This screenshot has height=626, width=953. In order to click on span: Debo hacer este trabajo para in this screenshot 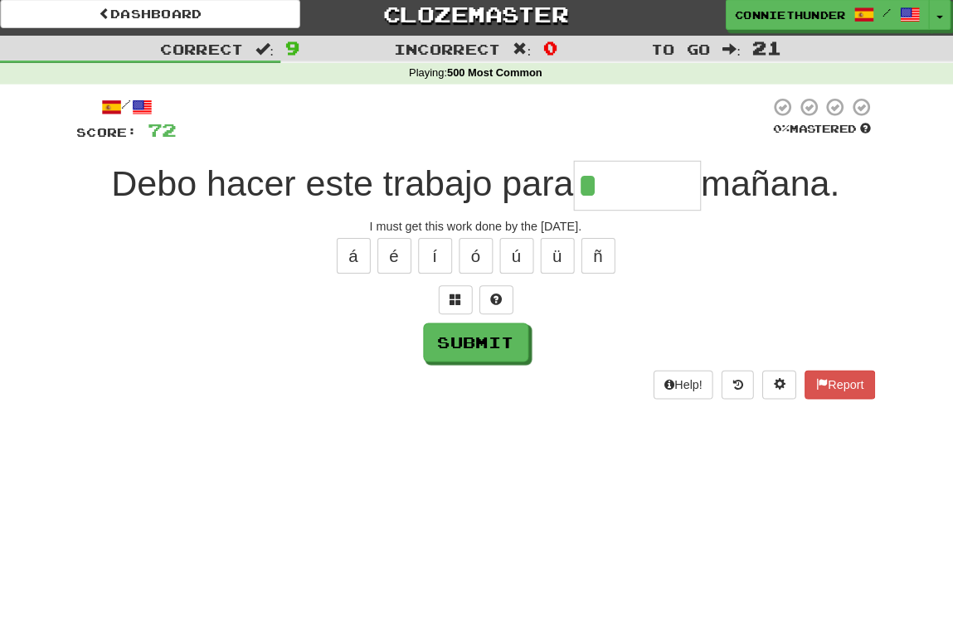, I will do `click(347, 186)`.